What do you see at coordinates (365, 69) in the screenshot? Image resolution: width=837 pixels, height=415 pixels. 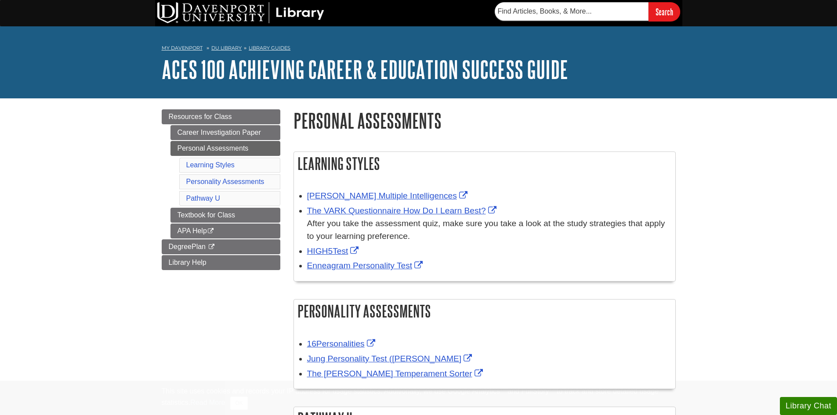 I see `a: ACES 100 Achieving Career & Education Success Guide` at bounding box center [365, 69].